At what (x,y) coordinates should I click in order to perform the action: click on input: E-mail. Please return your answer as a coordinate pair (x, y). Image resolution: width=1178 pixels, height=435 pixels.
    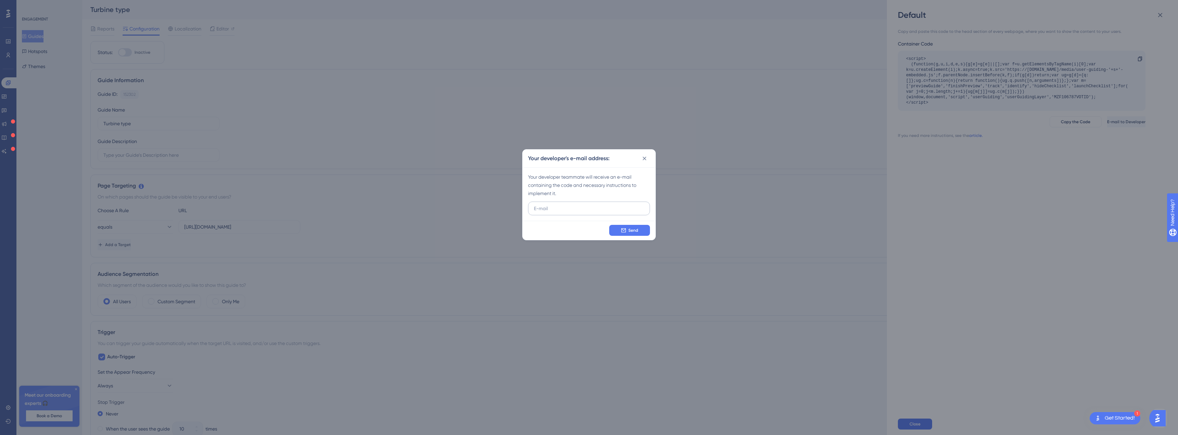
    Looking at the image, I should click on (589, 208).